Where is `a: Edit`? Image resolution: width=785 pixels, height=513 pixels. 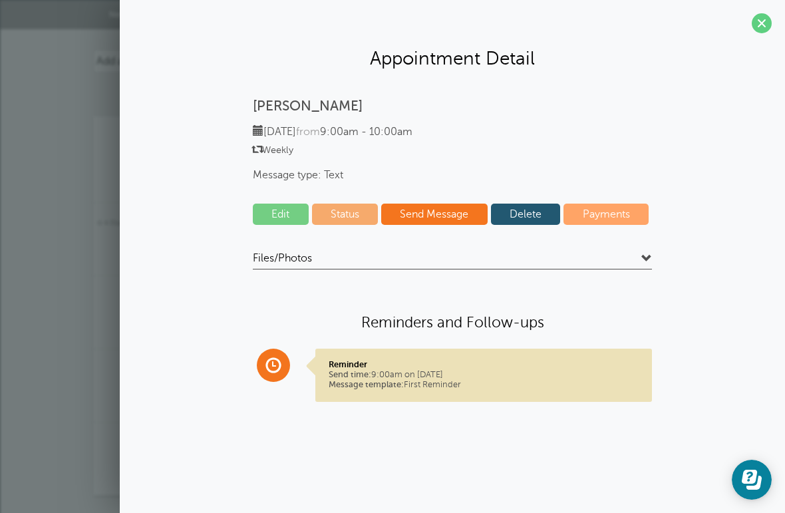
a: Edit is located at coordinates (281, 214).